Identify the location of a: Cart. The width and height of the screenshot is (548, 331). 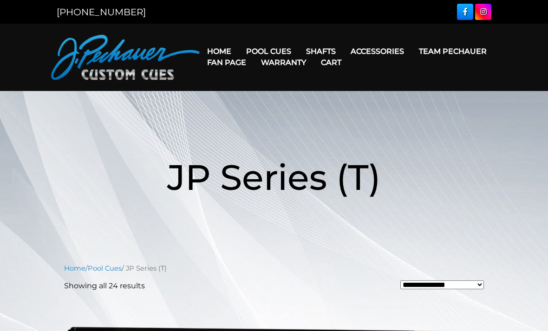
(331, 62).